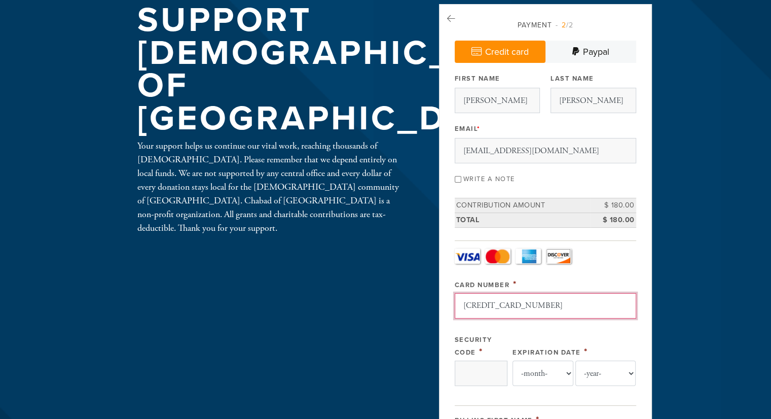 This screenshot has height=419, width=771. What do you see at coordinates (467, 129) in the screenshot?
I see `label: Email` at bounding box center [467, 129].